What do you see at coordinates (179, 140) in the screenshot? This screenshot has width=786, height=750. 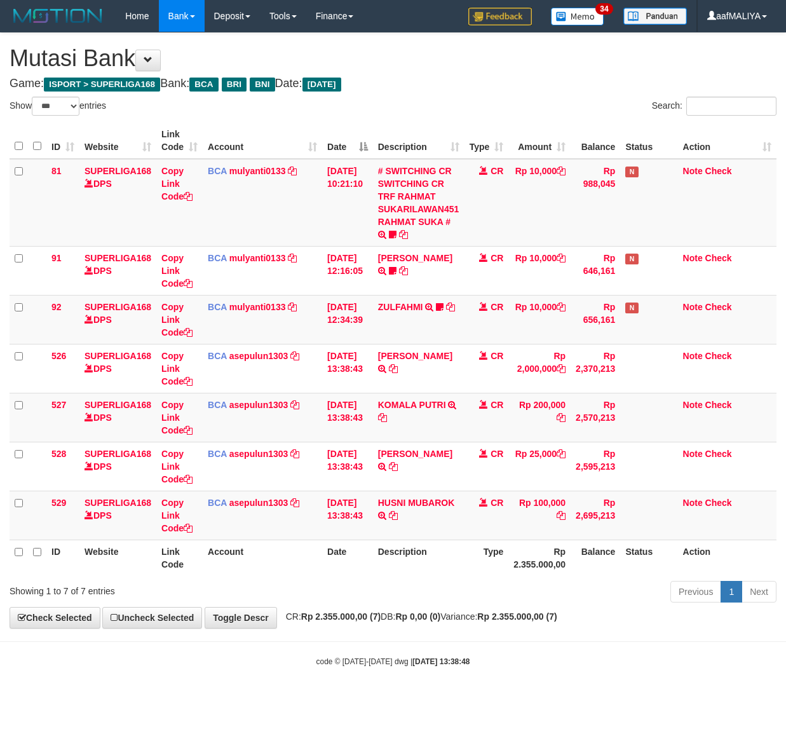 I see `th: Link Code: activate to sort column ascending` at bounding box center [179, 140].